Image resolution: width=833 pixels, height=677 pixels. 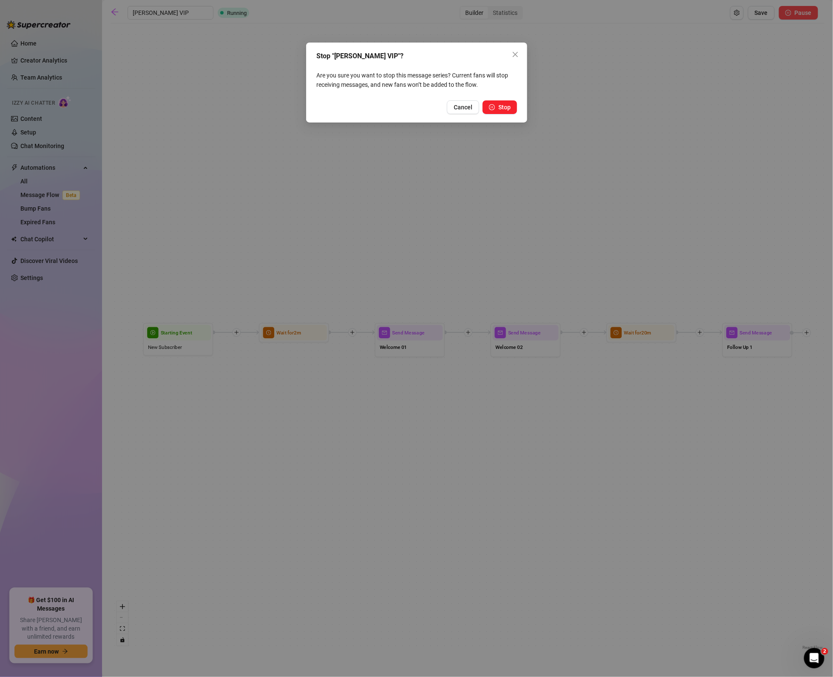 I want to click on button: Close, so click(x=515, y=54).